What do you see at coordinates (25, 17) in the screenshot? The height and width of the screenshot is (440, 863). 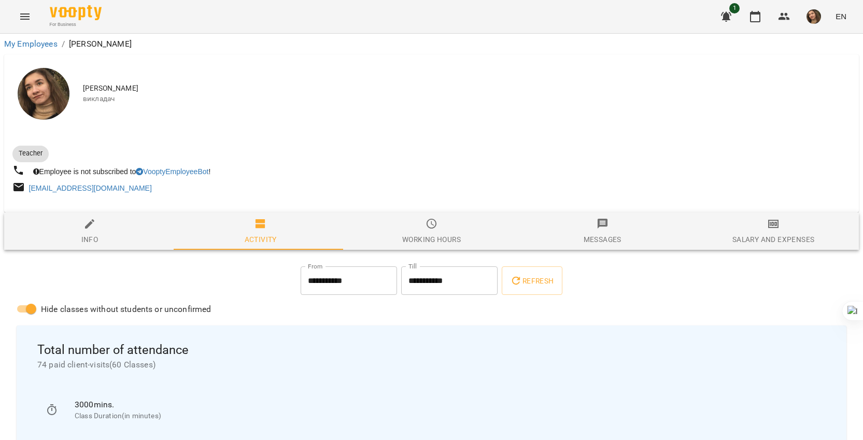 I see `button: Menu` at bounding box center [25, 17].